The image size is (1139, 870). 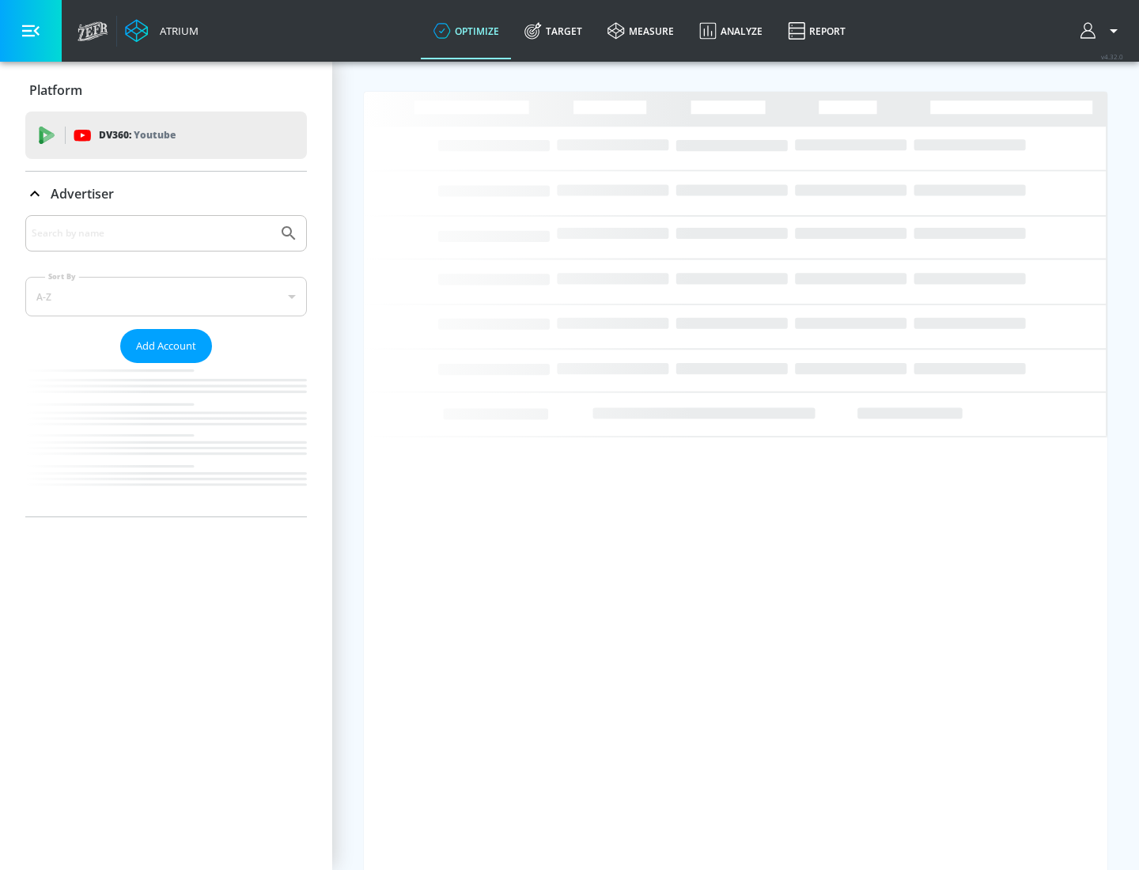 What do you see at coordinates (166, 440) in the screenshot?
I see `nav: list of Advertiser` at bounding box center [166, 440].